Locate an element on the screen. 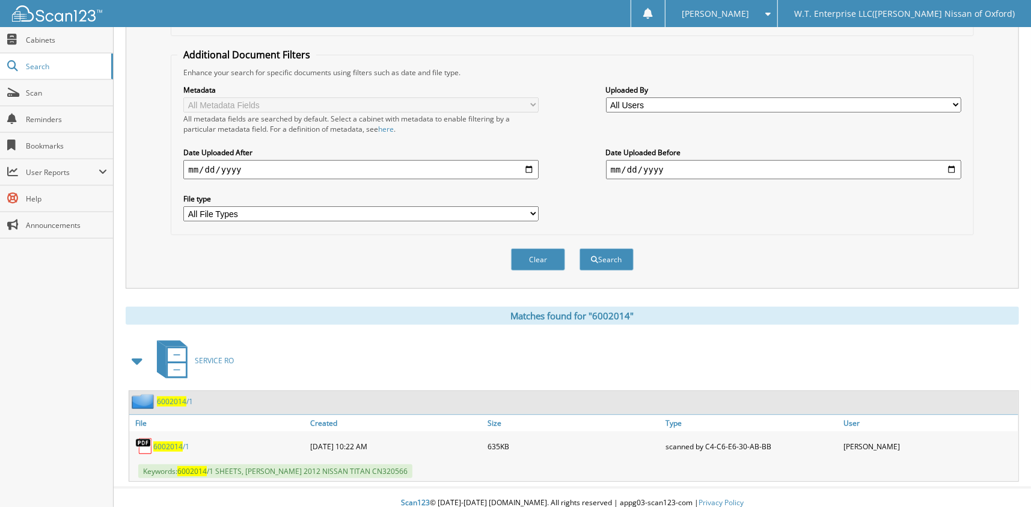 This screenshot has height=507, width=1031. span: Search is located at coordinates (66, 66).